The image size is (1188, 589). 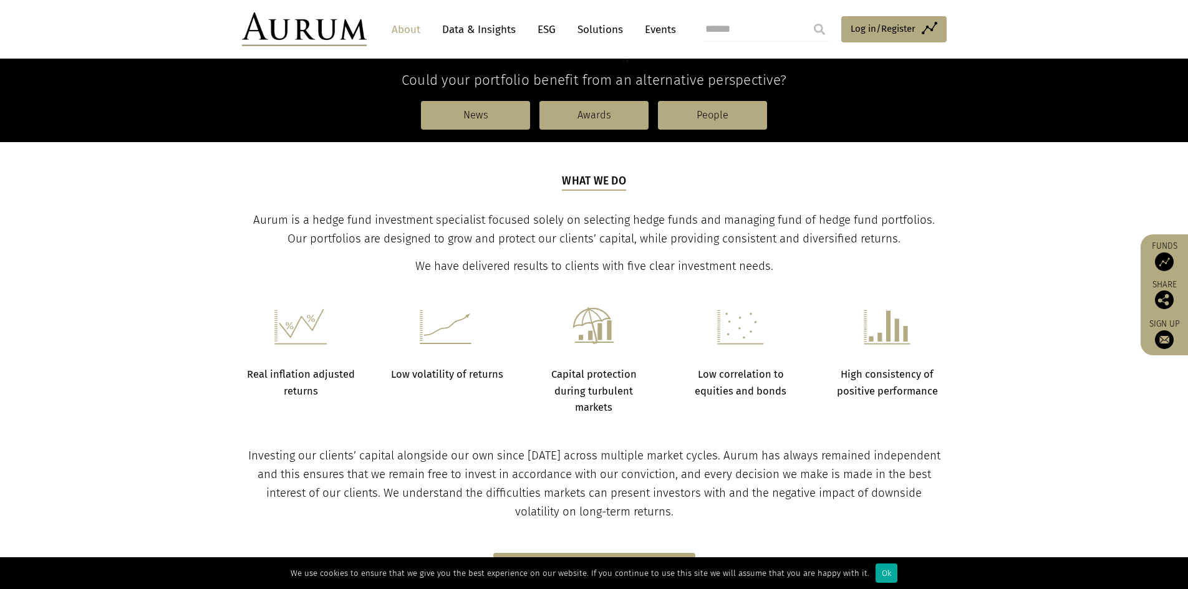 What do you see at coordinates (886, 573) in the screenshot?
I see `div: Ok` at bounding box center [886, 573].